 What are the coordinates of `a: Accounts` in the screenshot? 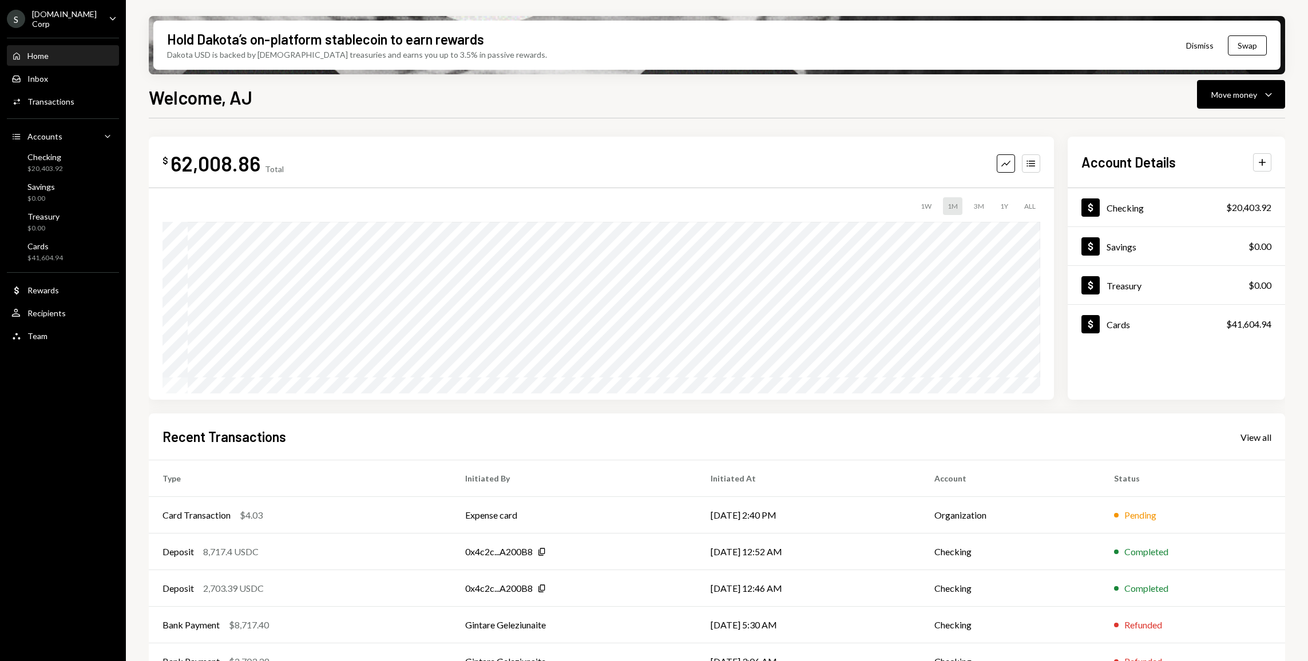 It's located at (63, 136).